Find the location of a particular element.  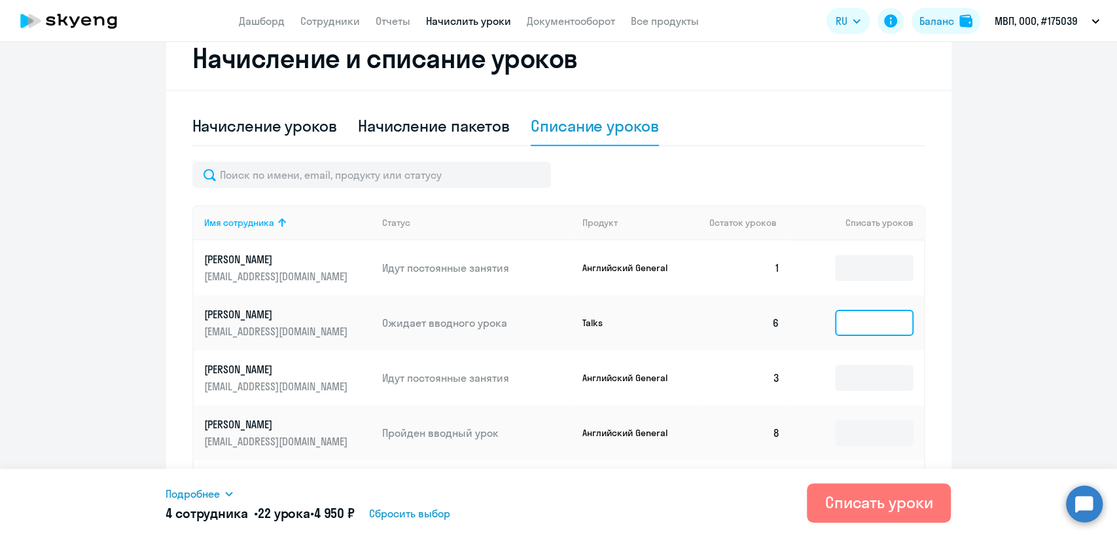

h2: Начисление и списание уроков is located at coordinates (559, 58).